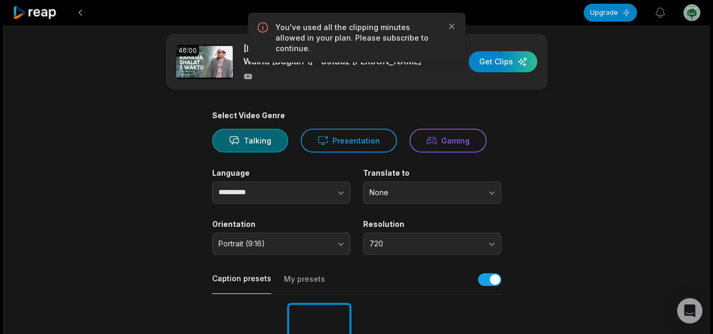 Image resolution: width=713 pixels, height=334 pixels. What do you see at coordinates (433, 224) in the screenshot?
I see `label: Resolution` at bounding box center [433, 224].